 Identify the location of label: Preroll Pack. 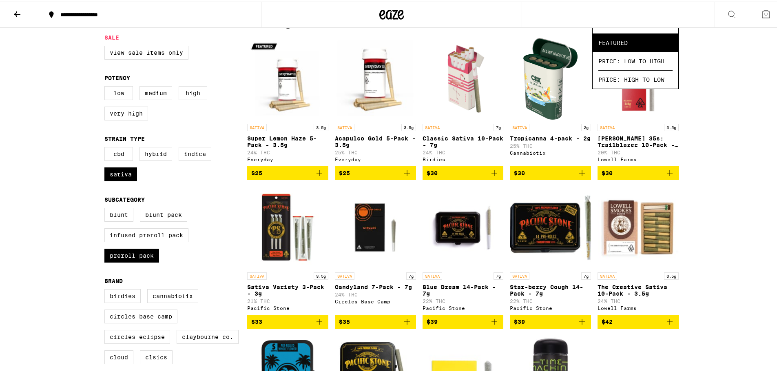
(132, 254).